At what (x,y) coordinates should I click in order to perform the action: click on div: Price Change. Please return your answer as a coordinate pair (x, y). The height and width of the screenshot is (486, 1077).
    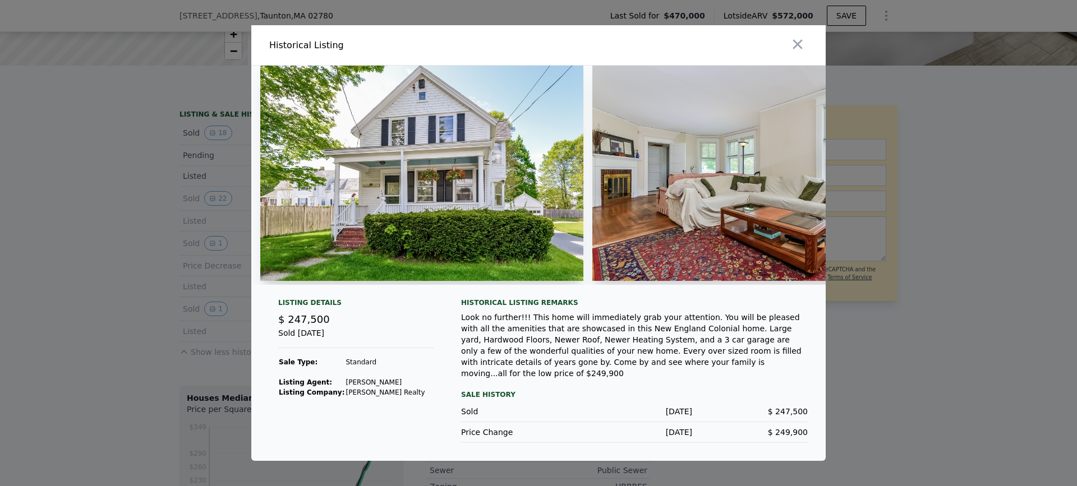
    Looking at the image, I should click on (519, 433).